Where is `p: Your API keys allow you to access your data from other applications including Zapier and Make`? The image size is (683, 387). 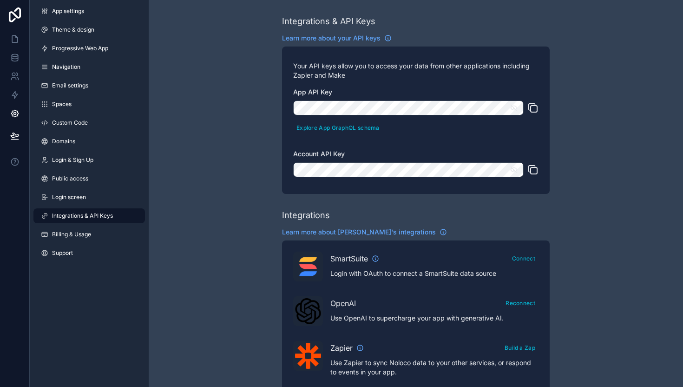
p: Your API keys allow you to access your data from other applications including Zapier and Make is located at coordinates (416, 71).